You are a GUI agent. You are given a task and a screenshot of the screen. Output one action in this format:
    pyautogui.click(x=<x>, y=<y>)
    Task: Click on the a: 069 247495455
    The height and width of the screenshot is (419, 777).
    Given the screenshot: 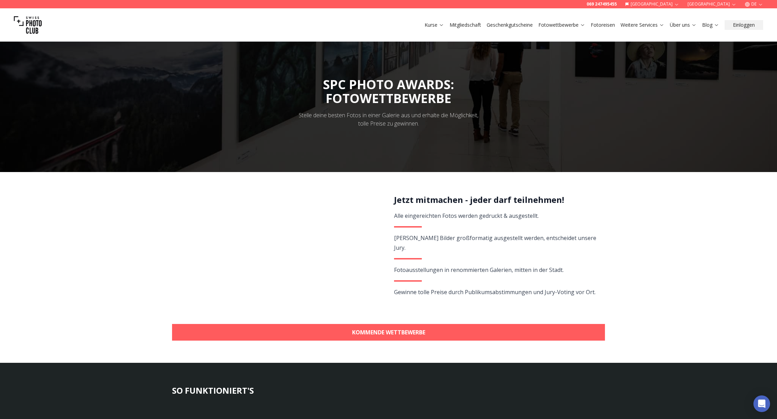 What is the action you would take?
    pyautogui.click(x=602, y=4)
    